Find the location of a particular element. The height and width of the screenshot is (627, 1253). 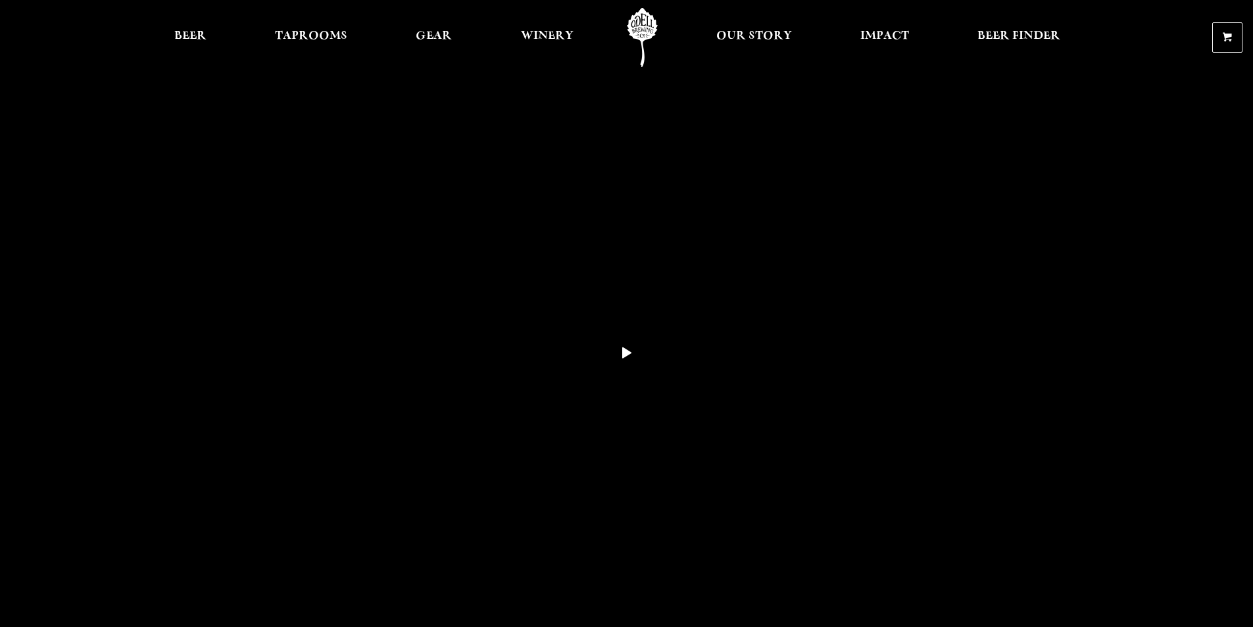

a: Beer is located at coordinates (190, 37).